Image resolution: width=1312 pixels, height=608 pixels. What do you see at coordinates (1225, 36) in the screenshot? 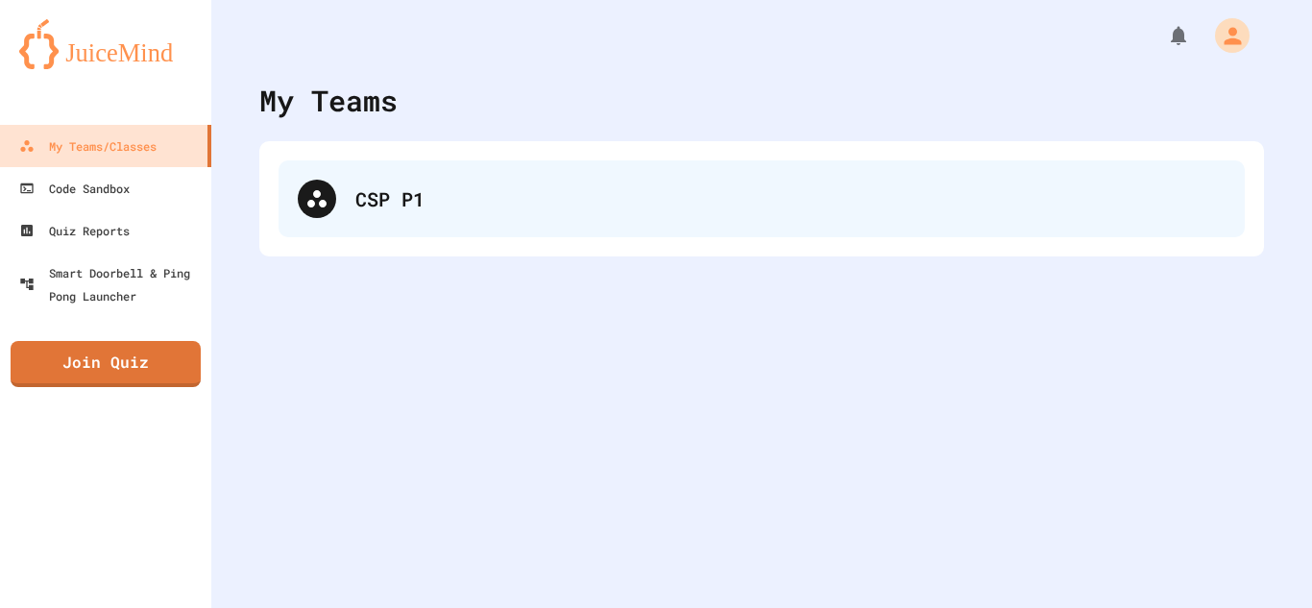
I see `div: My Account` at bounding box center [1225, 36].